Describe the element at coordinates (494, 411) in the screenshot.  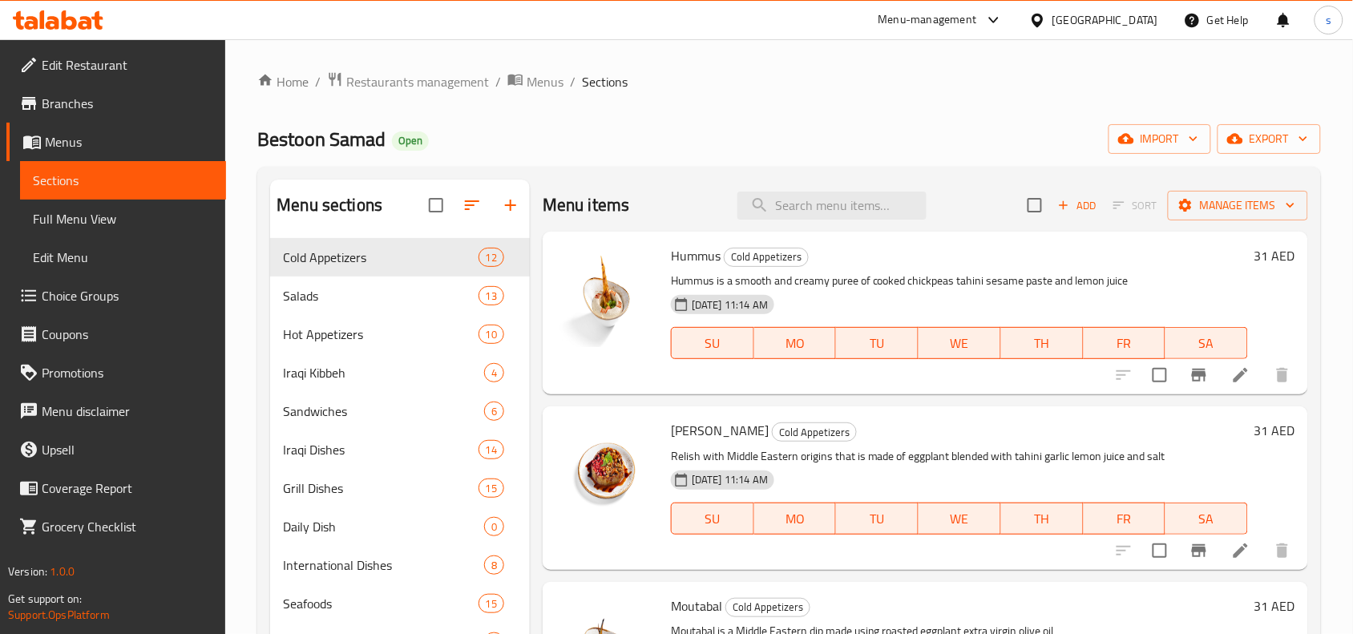
I see `span: 6` at that location.